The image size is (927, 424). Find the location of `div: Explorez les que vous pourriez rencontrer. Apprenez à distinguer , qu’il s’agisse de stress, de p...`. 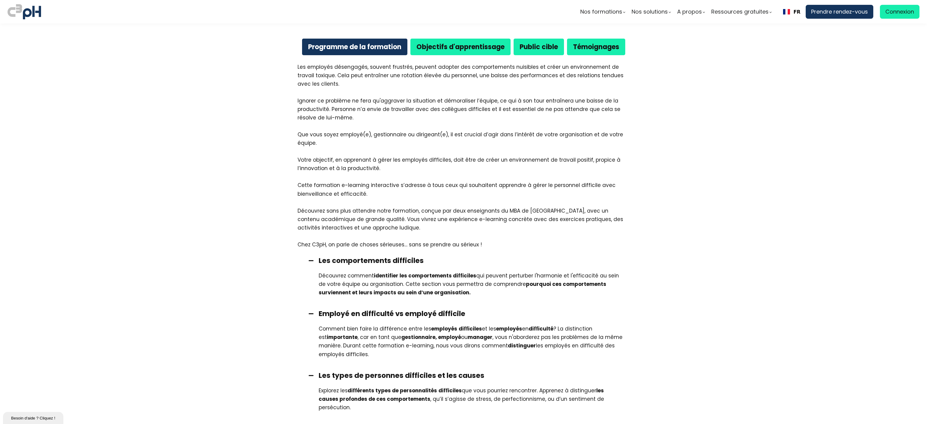

div: Explorez les que vous pourriez rencontrer. Apprenez à distinguer , qu’il s’agisse de stress, de p... is located at coordinates (471, 399).